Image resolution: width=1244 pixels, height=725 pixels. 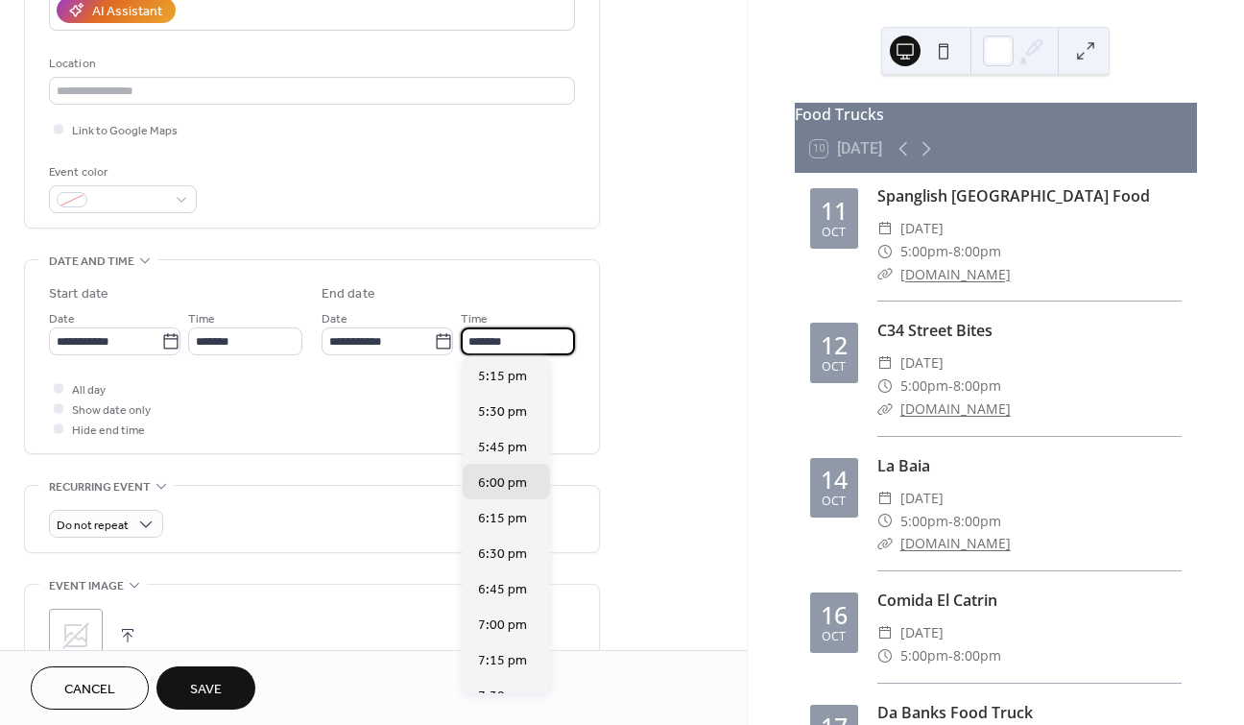 I want to click on div: End date, so click(x=348, y=294).